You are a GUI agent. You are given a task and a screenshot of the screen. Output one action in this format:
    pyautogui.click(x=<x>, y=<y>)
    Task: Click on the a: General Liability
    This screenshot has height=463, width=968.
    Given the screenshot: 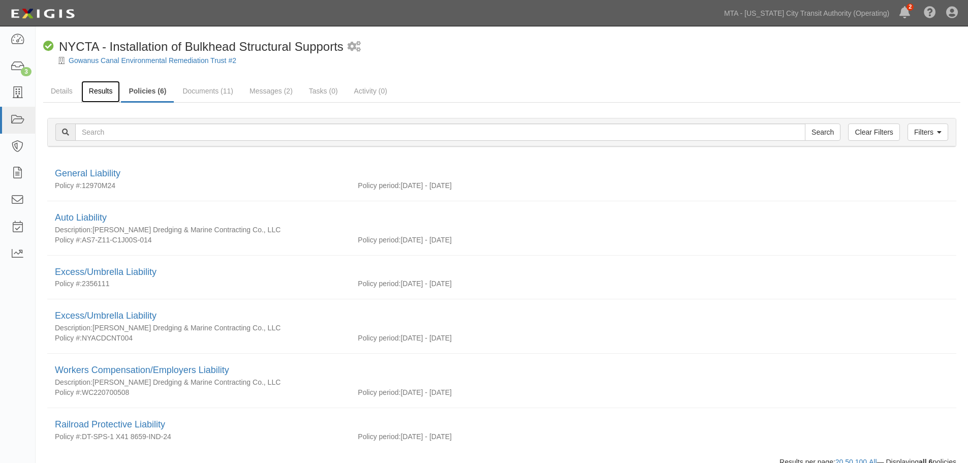 What is the action you would take?
    pyautogui.click(x=87, y=173)
    